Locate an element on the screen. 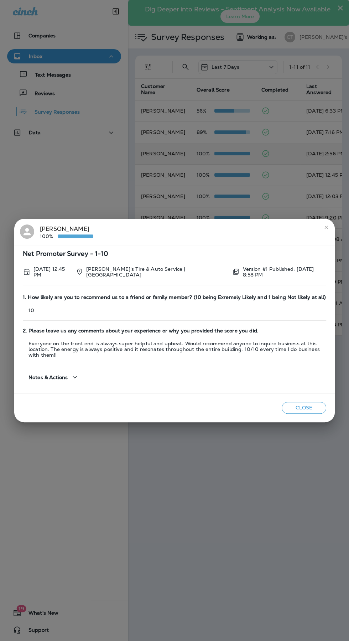  span: Notes & Actions is located at coordinates (48, 378).